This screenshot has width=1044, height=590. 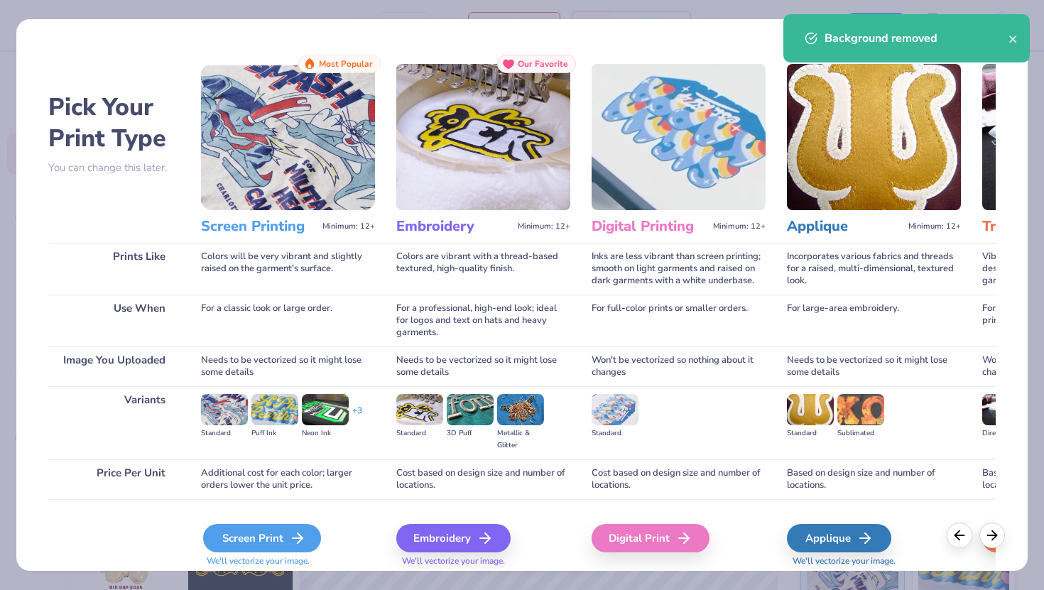 What do you see at coordinates (259, 227) in the screenshot?
I see `h3: Screen Printing` at bounding box center [259, 227].